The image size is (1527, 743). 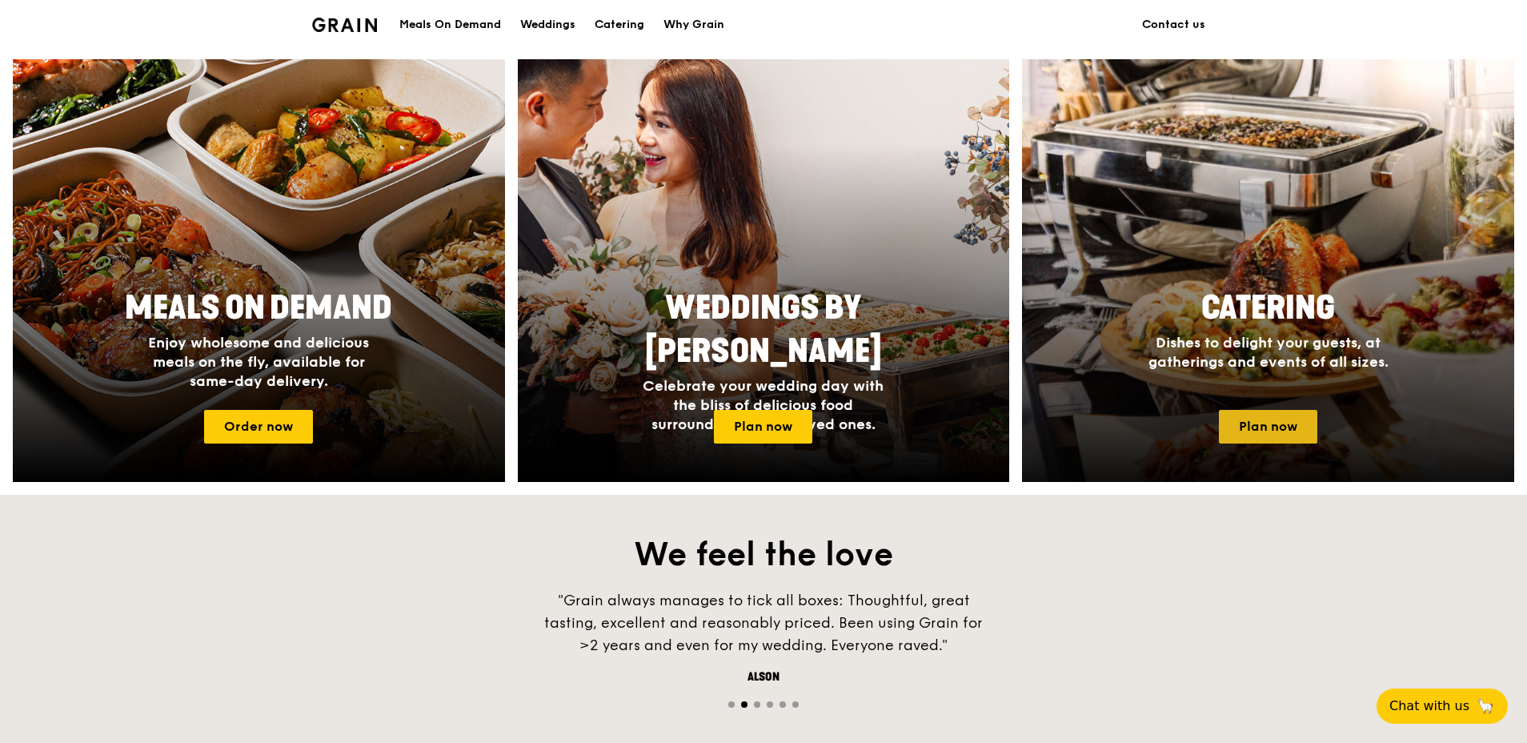 What do you see at coordinates (1269, 352) in the screenshot?
I see `span: Dishes to delight your guests, at gatherings and events of all sizes.` at bounding box center [1269, 352].